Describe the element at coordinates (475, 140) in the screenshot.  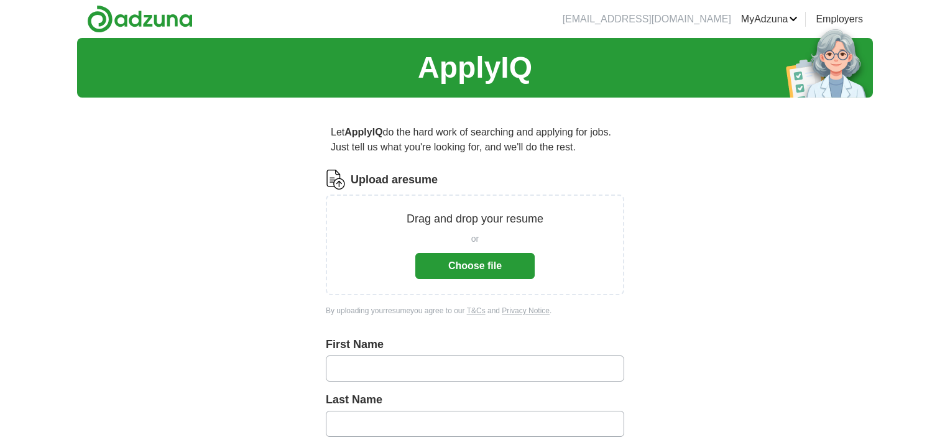
I see `p: Let do the hard work of searching and applying for jobs. Just tell us what you're looking for, an...` at that location.